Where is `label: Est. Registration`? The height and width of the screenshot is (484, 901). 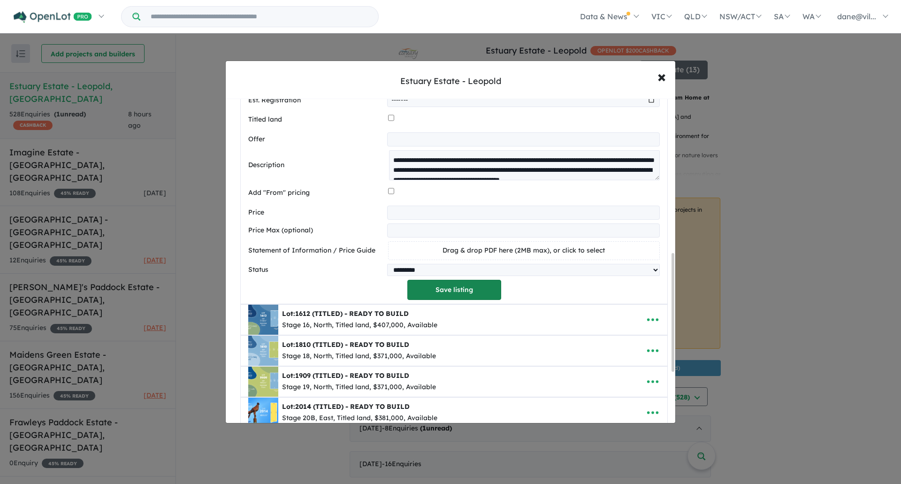
label: Est. Registration is located at coordinates (316, 100).